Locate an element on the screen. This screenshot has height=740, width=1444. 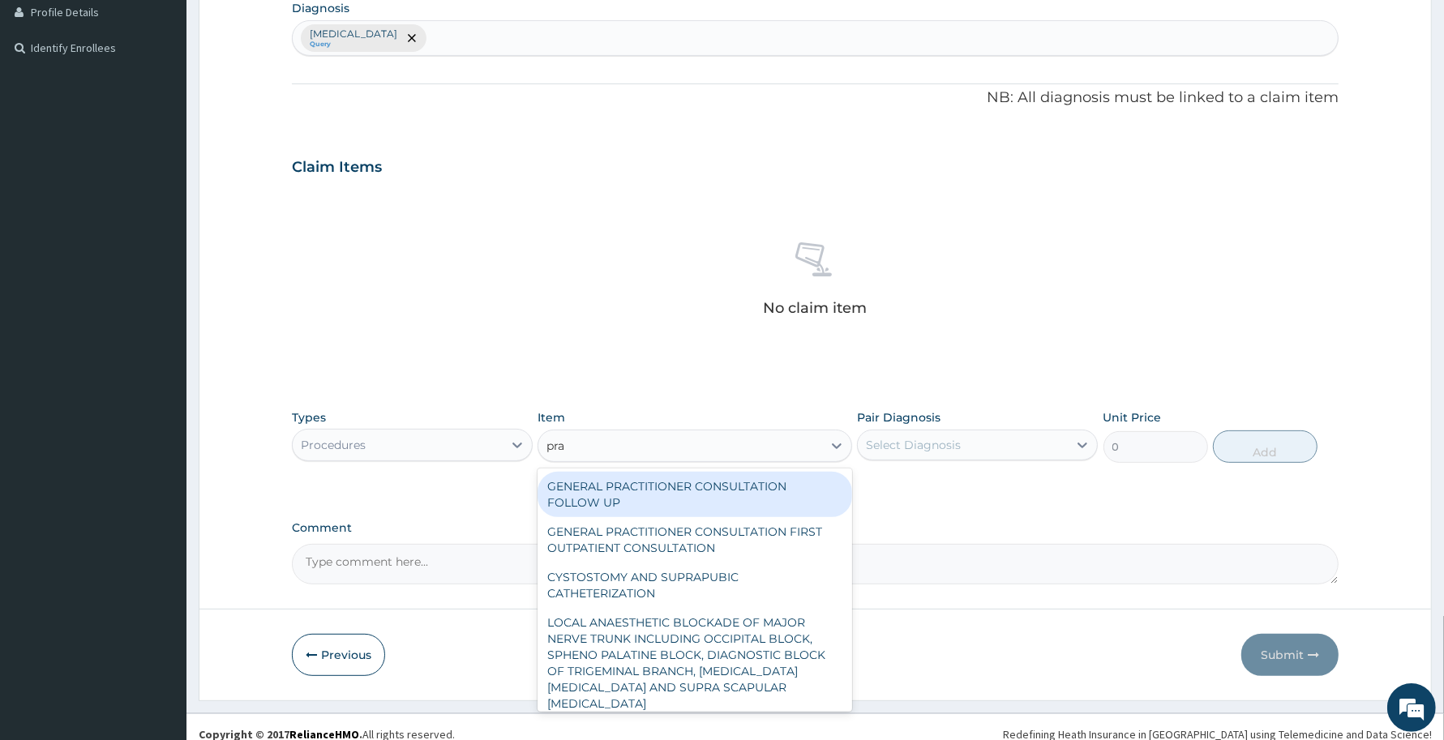
button: Add is located at coordinates (1265, 447).